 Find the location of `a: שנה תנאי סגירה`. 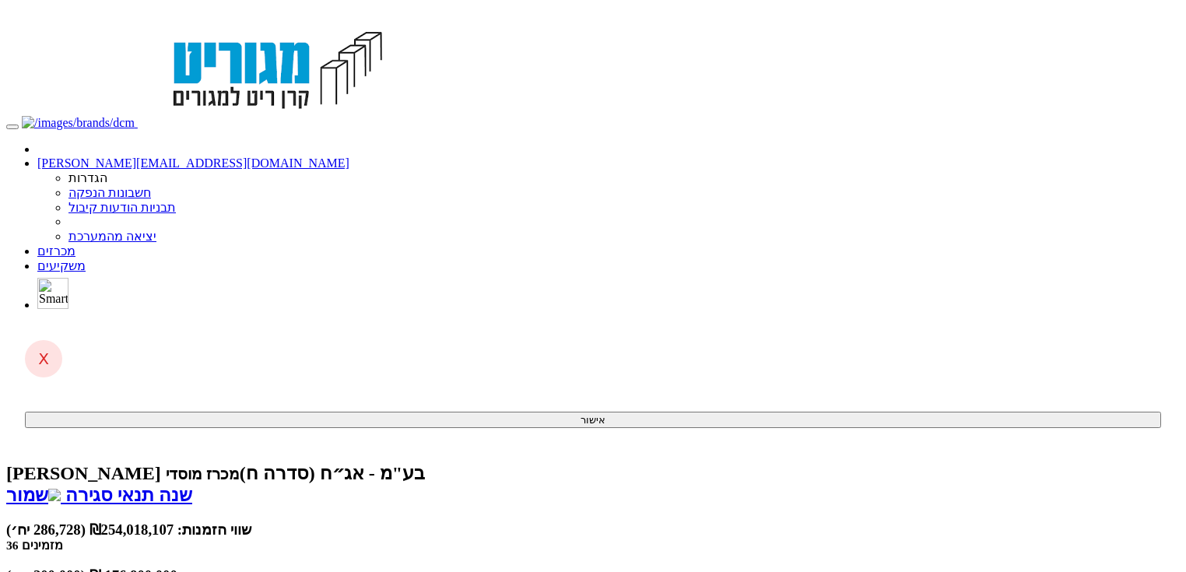

a: שנה תנאי סגירה is located at coordinates (126, 495).